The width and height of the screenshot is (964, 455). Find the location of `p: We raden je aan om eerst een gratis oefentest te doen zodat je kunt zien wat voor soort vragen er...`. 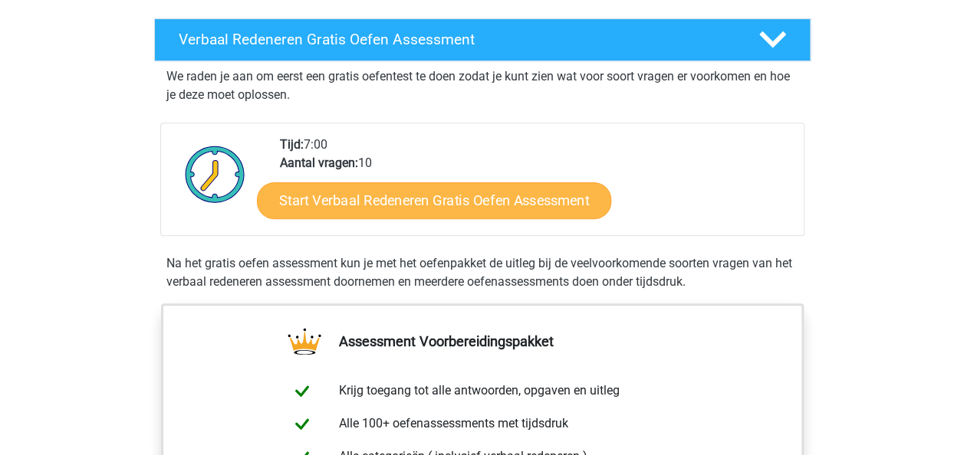

p: We raden je aan om eerst een gratis oefentest te doen zodat je kunt zien wat voor soort vragen er... is located at coordinates (482, 86).